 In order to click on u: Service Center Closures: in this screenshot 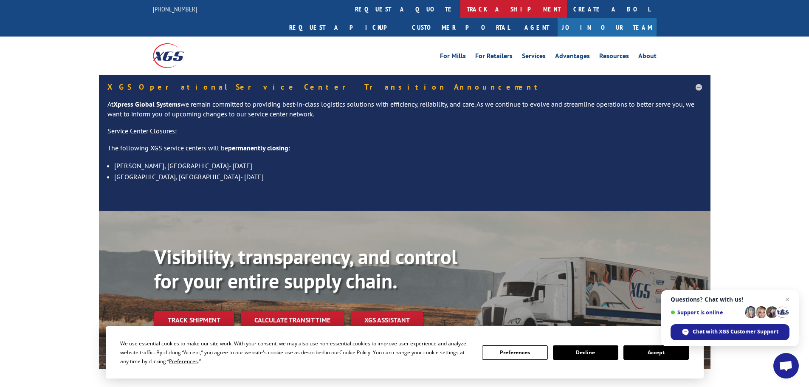, I will do `click(142, 131)`.